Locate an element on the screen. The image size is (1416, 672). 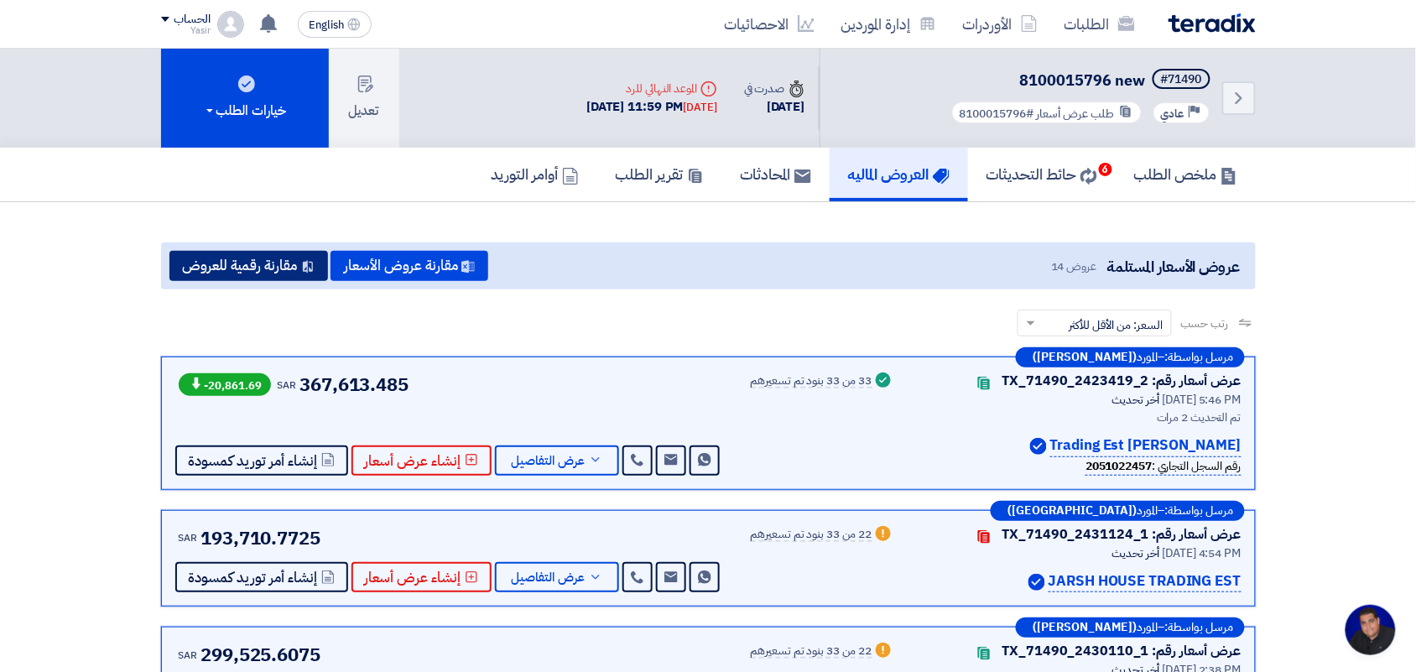
h5: العروض الماليه is located at coordinates (898, 174).